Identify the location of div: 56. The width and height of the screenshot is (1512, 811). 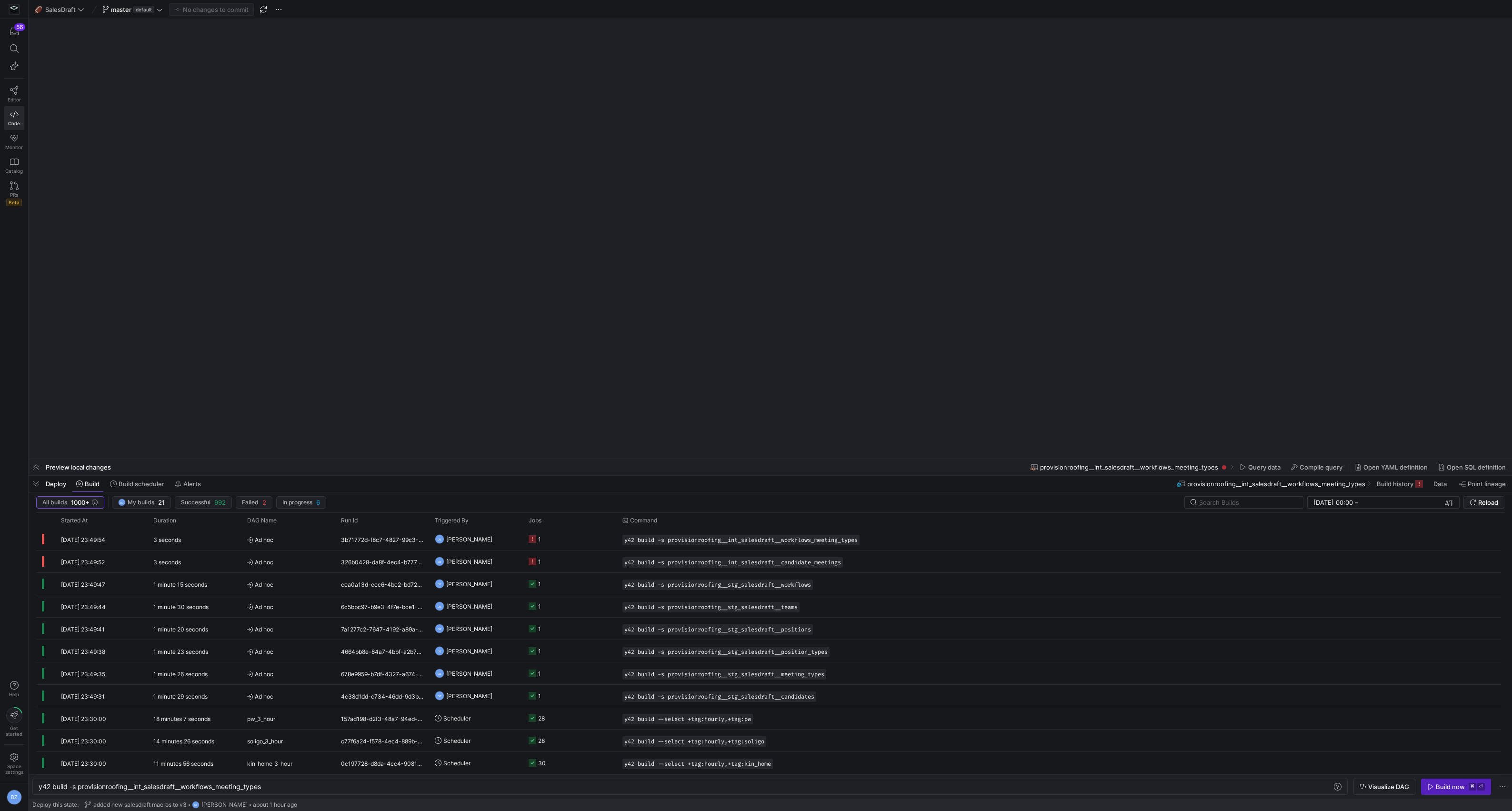
(20, 27).